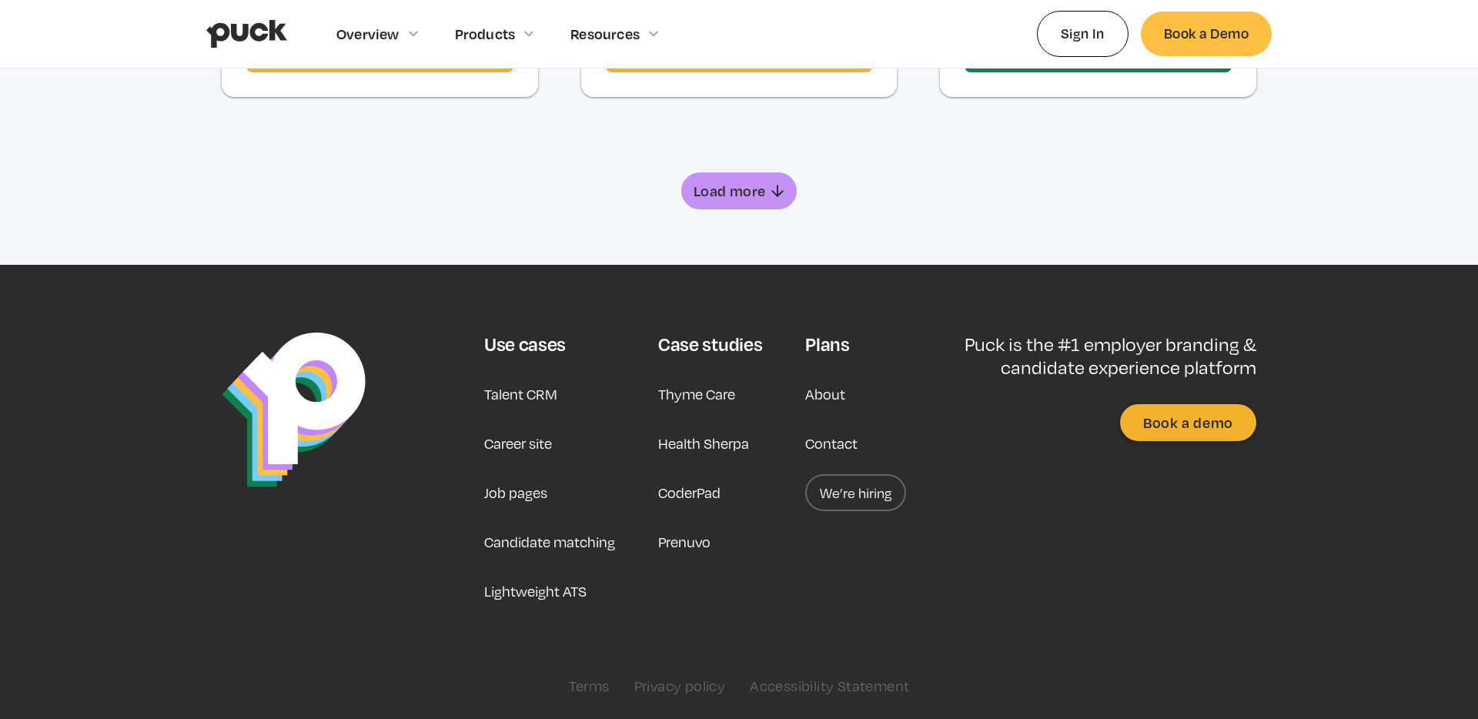  What do you see at coordinates (831, 443) in the screenshot?
I see `a: Contact` at bounding box center [831, 443].